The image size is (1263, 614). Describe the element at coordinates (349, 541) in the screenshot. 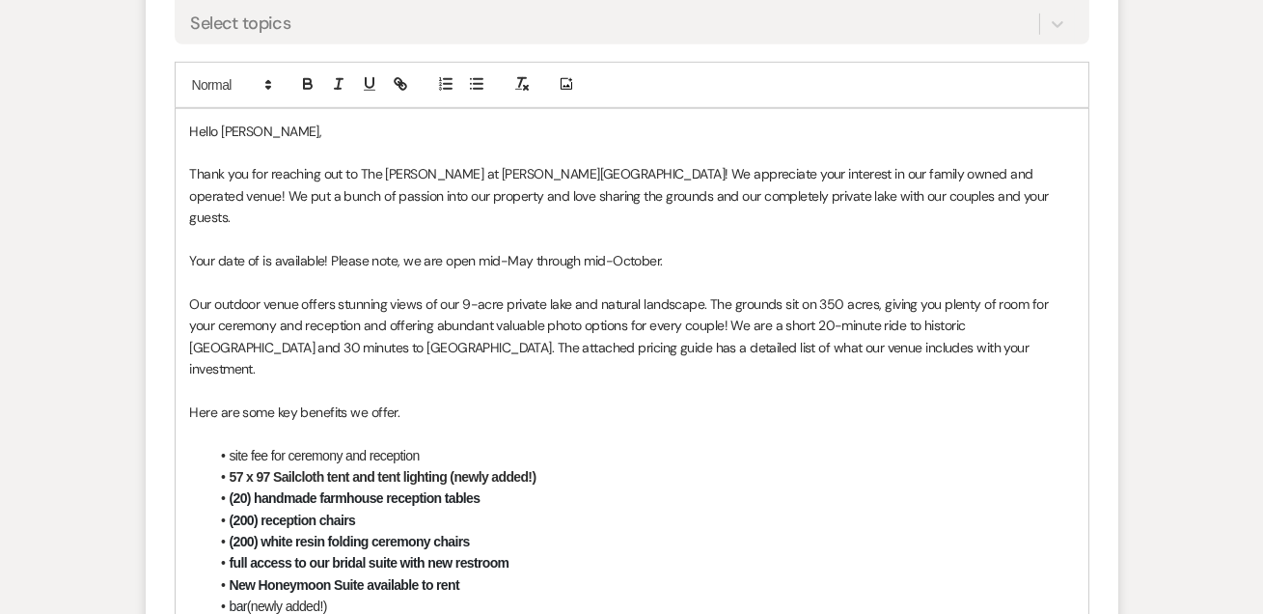

I see `strong: (200) white resin folding ceremony chairs` at that location.